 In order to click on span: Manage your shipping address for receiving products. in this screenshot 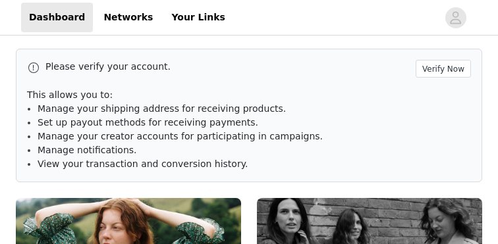, I will do `click(161, 109)`.